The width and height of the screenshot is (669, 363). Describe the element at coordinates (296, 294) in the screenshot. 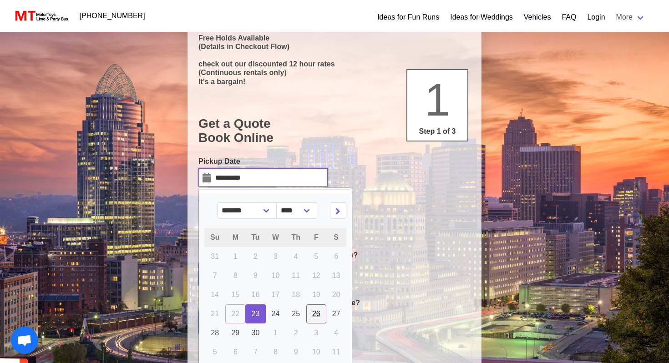

I see `span: 18` at that location.